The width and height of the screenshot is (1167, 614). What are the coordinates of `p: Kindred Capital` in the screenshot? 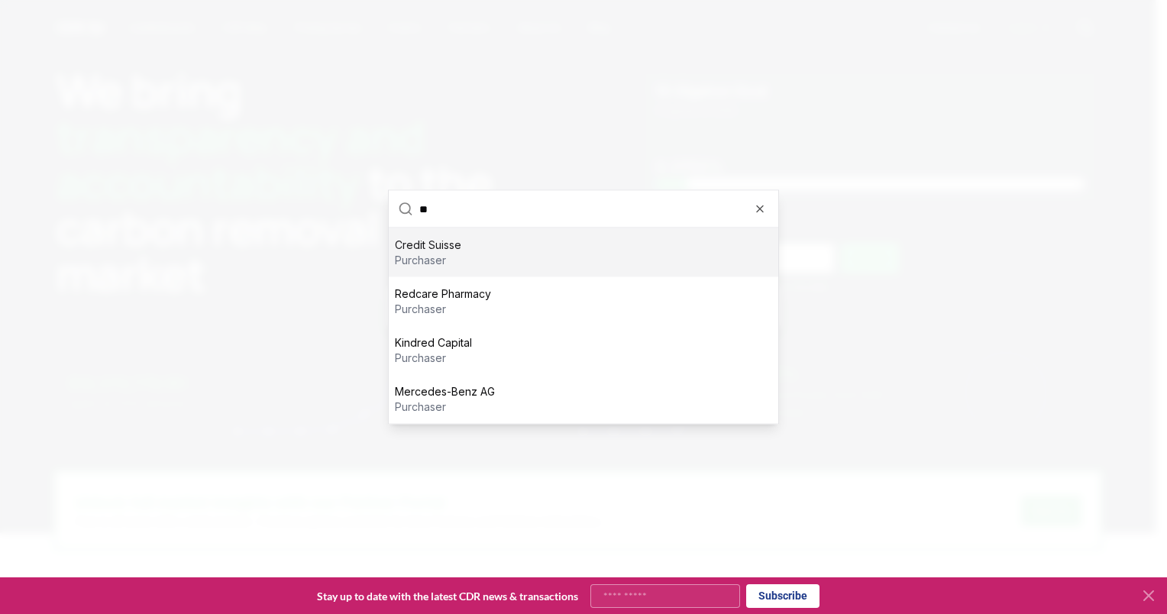 It's located at (433, 343).